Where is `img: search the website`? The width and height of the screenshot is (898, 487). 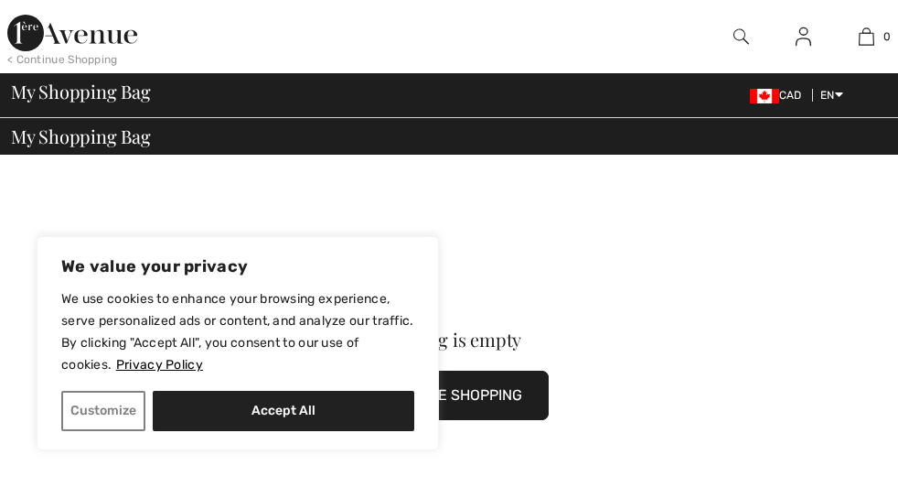
img: search the website is located at coordinates (741, 37).